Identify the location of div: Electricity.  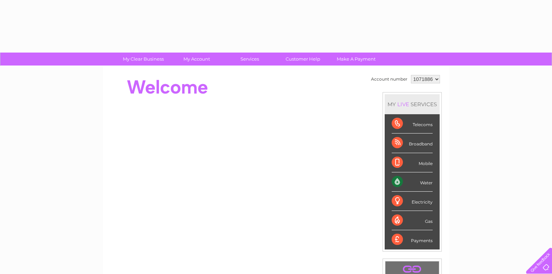
(412, 201).